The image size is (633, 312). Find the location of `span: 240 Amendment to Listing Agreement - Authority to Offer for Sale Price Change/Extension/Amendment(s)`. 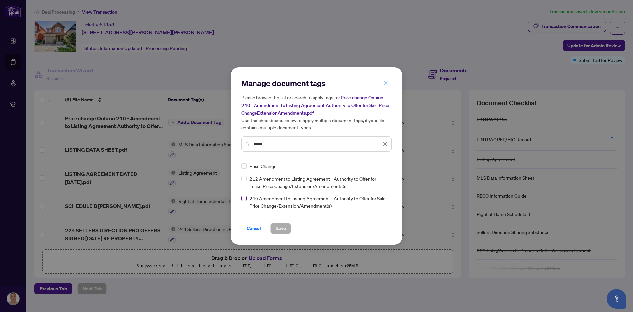

span: 240 Amendment to Listing Agreement - Authority to Offer for Sale Price Change/Extension/Amendment(s) is located at coordinates (318, 202).